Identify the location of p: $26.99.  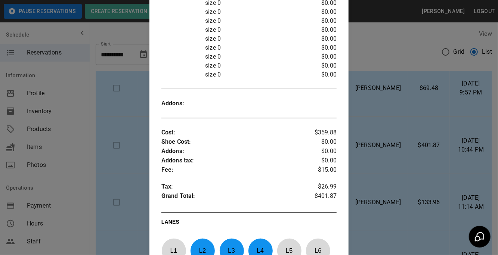
(322, 187).